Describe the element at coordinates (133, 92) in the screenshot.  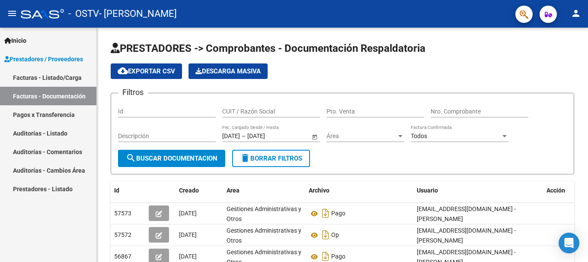
I see `h3: Filtros` at that location.